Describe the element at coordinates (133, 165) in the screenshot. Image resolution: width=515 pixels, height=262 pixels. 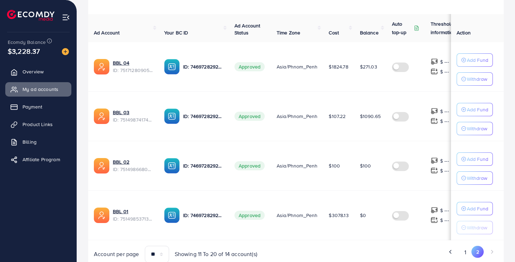
I see `div: <span class='underline'>BBL 02</span></br>7514986680906940434` at that location.